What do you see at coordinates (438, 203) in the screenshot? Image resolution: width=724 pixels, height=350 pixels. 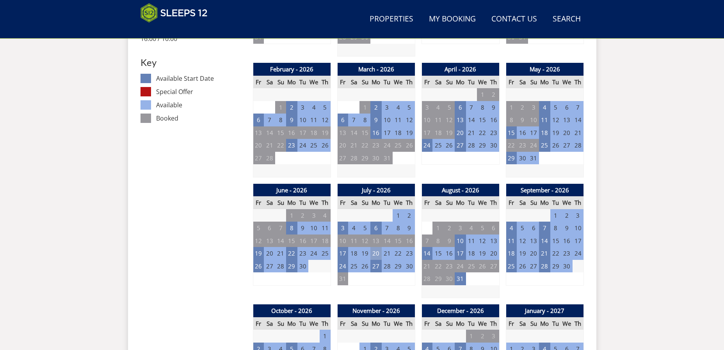 I see `th: Sa` at bounding box center [438, 203].